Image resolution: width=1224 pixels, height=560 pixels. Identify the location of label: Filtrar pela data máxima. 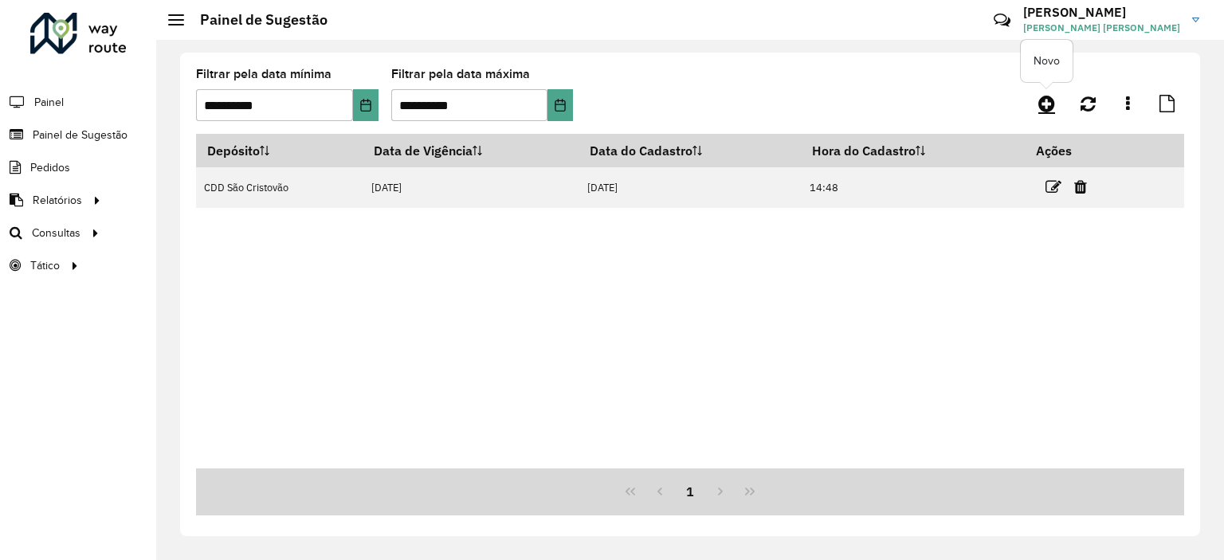
(461, 74).